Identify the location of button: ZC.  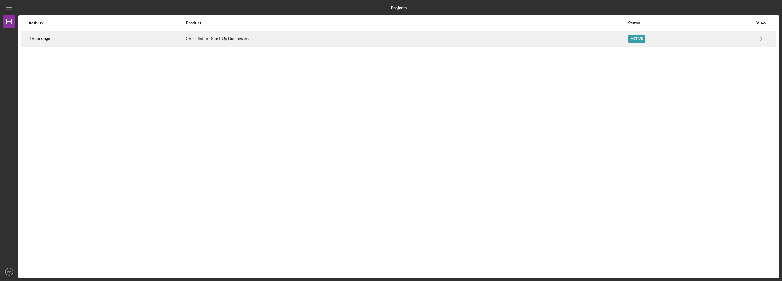
(9, 272).